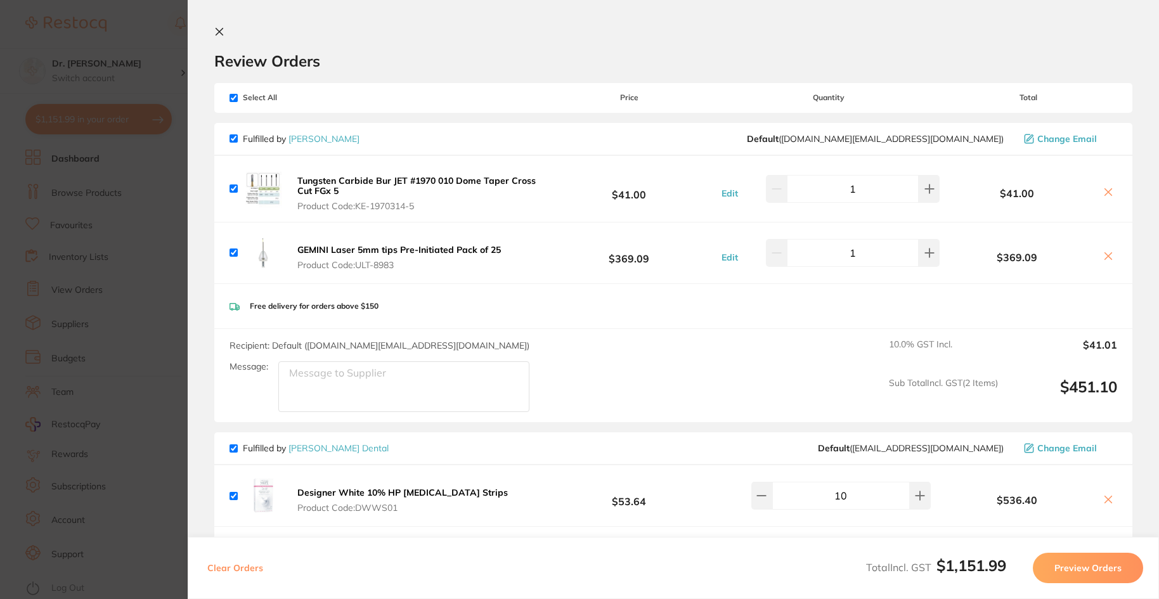  Describe the element at coordinates (417, 186) in the screenshot. I see `b: Tungsten Carbide Bur JET #1970 010 Dome Taper Cross Cut FGx 5` at that location.